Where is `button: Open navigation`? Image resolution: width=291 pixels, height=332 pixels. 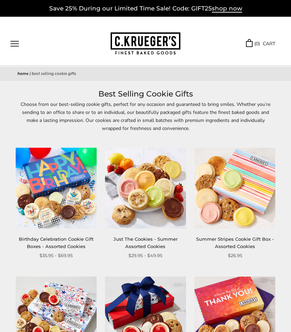 button: Open navigation is located at coordinates (15, 44).